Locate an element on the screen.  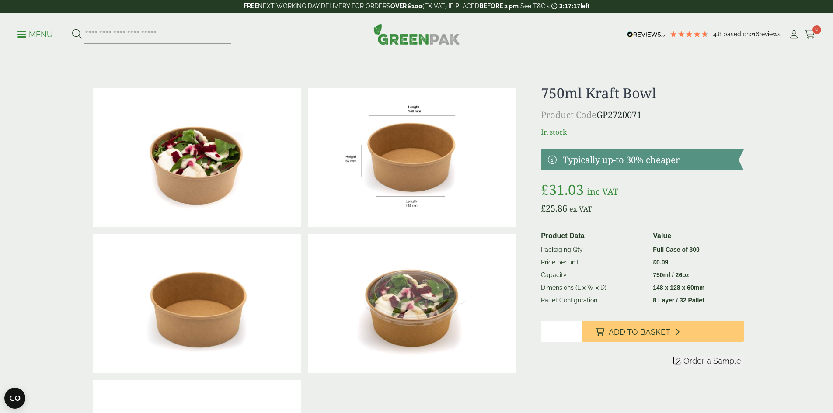
img: KraftBowl_750 is located at coordinates (412, 158).